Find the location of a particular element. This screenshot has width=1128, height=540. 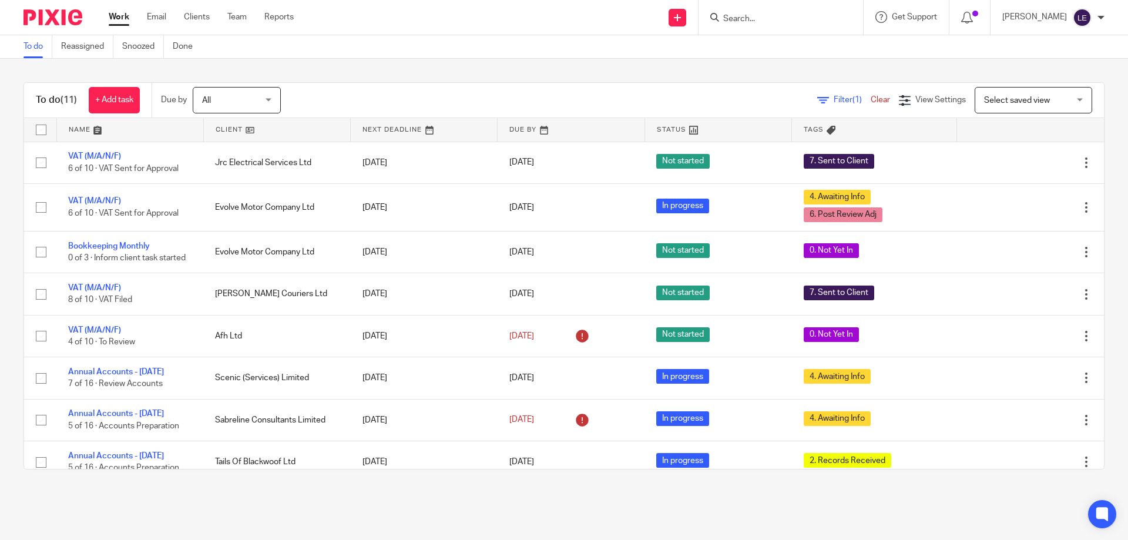

span: All is located at coordinates (206, 100).